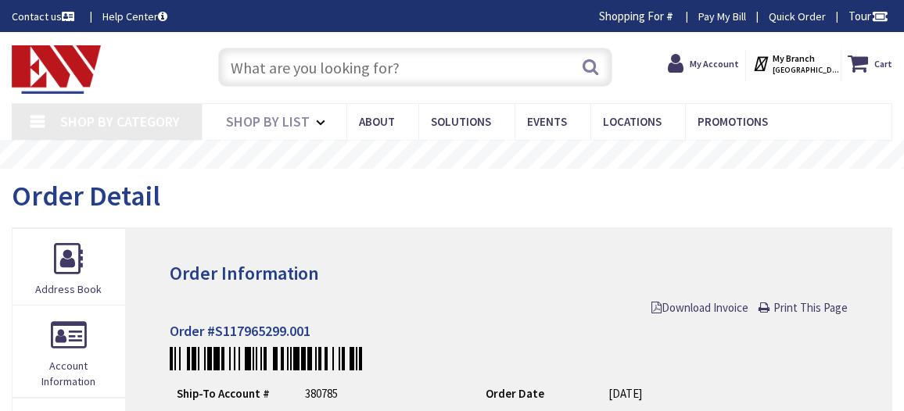  Describe the element at coordinates (56, 70) in the screenshot. I see `a: Electrical Wholesalers, Inc.` at that location.